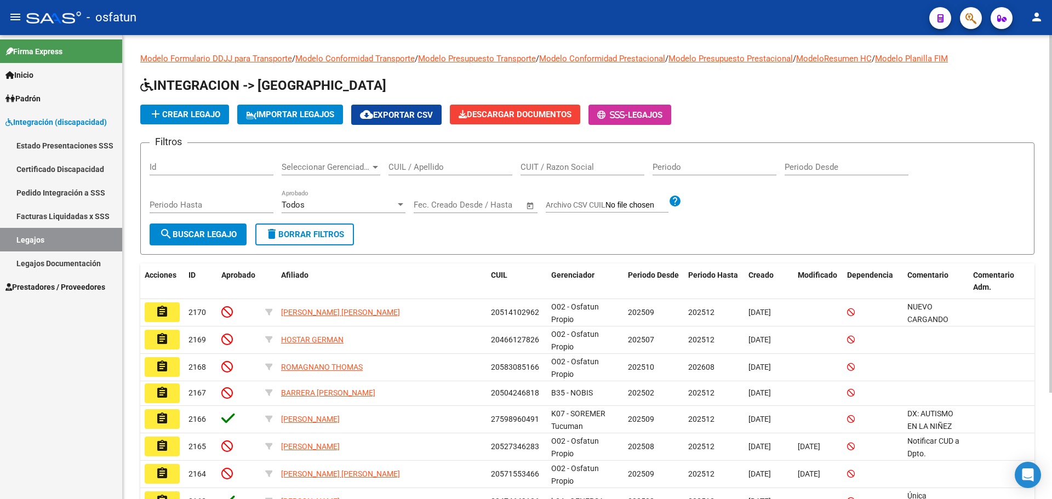 The height and width of the screenshot is (499, 1052). Describe the element at coordinates (23, 99) in the screenshot. I see `span: Padrón` at that location.